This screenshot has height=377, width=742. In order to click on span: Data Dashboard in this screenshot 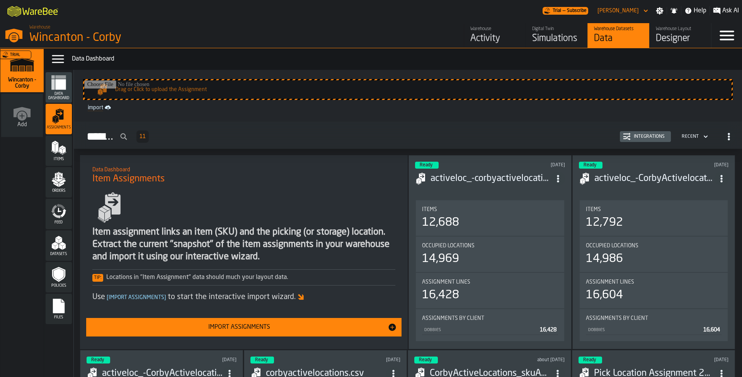, I will do `click(59, 96)`.